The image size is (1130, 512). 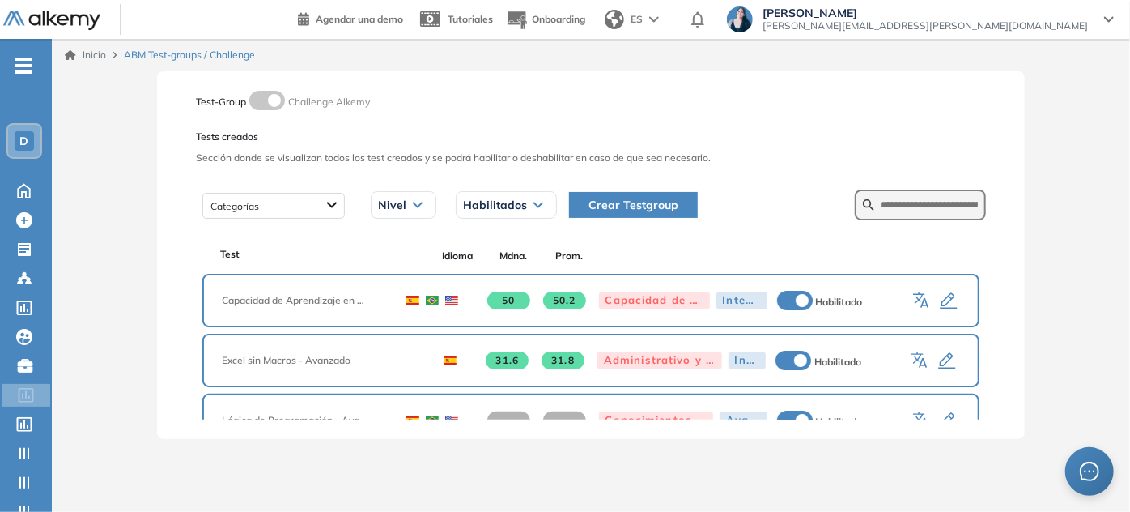 I want to click on div: Conocimientos fundacionales, so click(x=656, y=420).